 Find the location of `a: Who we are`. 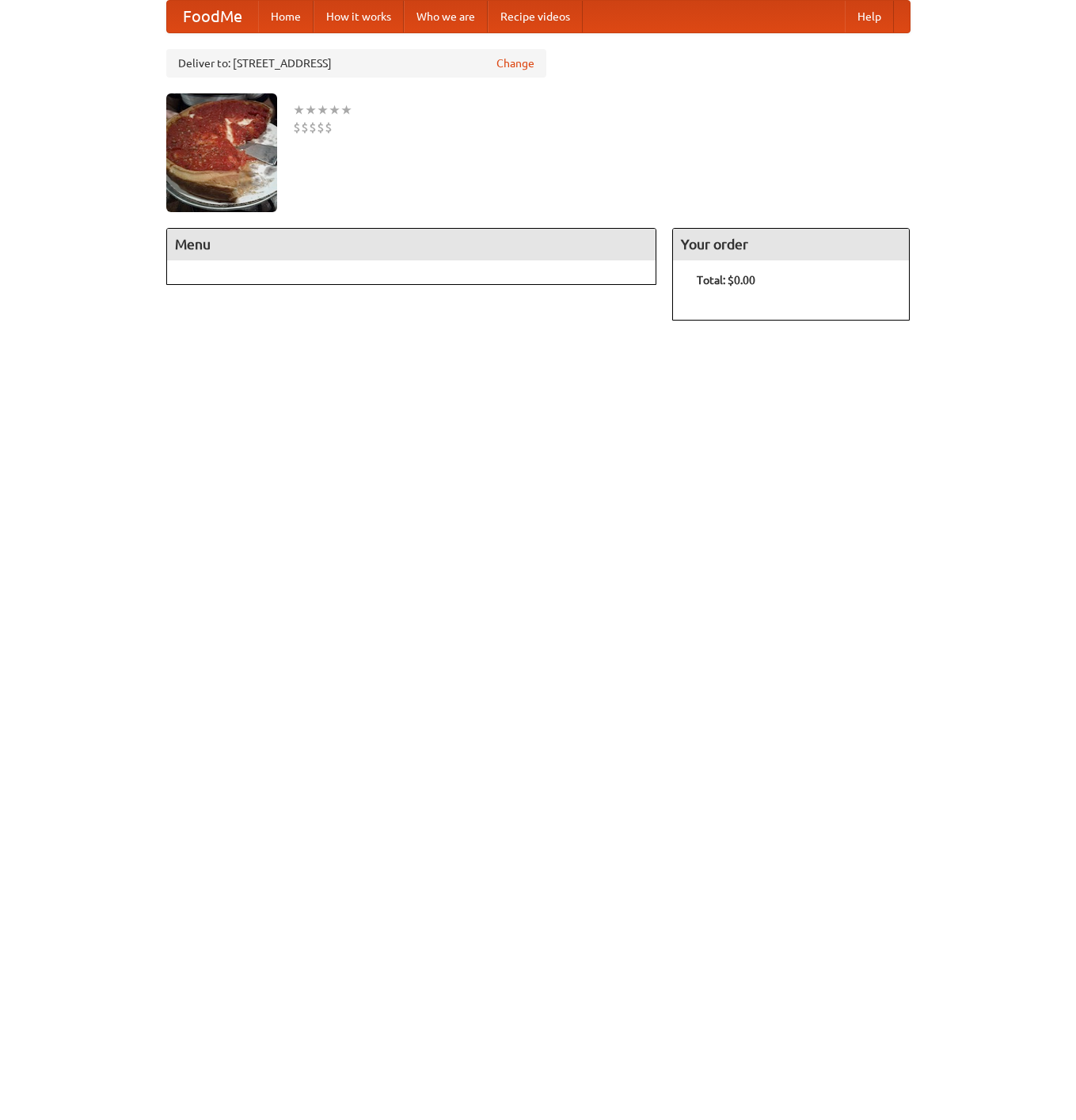

a: Who we are is located at coordinates (446, 17).